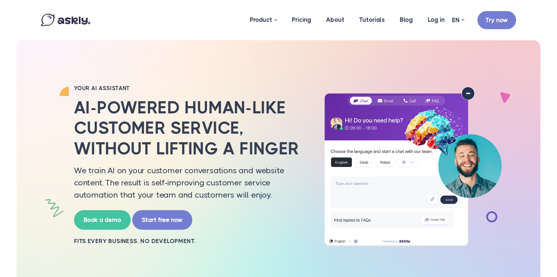 This screenshot has width=557, height=277. What do you see at coordinates (190, 182) in the screenshot?
I see `p: We train AI on your customer conversations and website content. The result is self-improving cust...` at bounding box center [190, 182].